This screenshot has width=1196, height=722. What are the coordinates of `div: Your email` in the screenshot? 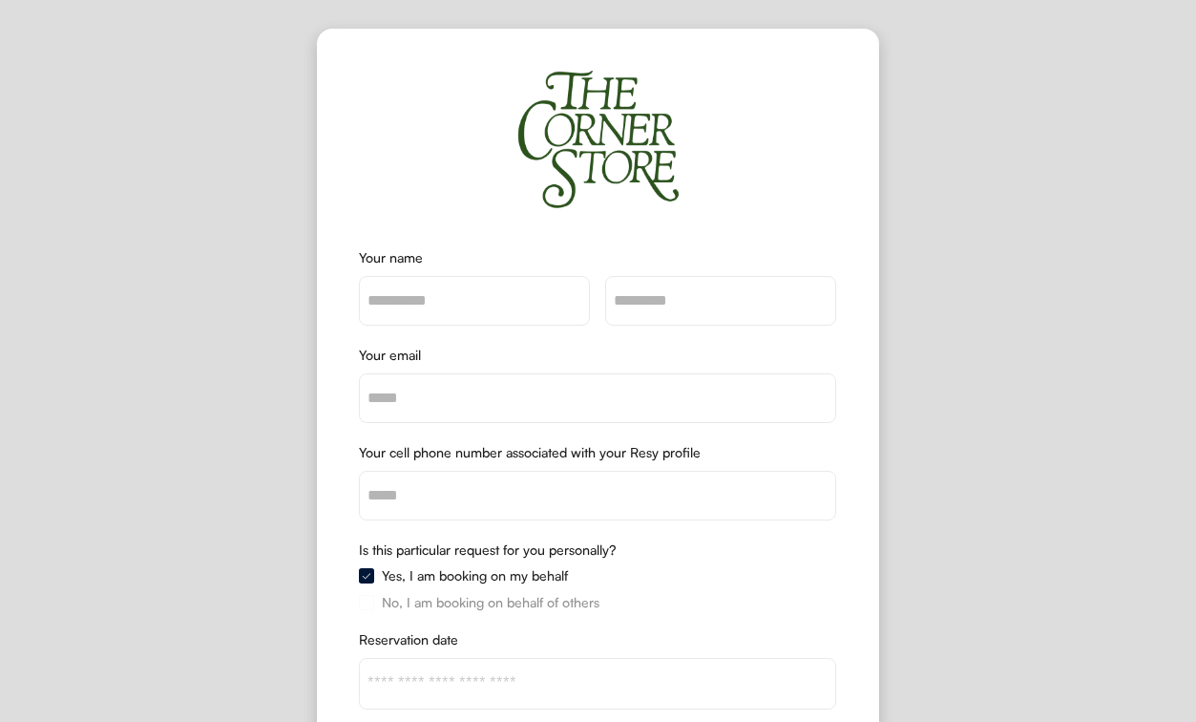 It's located at (598, 355).